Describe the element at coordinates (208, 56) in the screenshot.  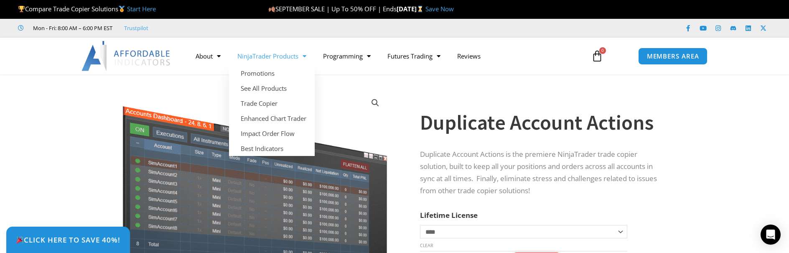
I see `a: About` at that location.